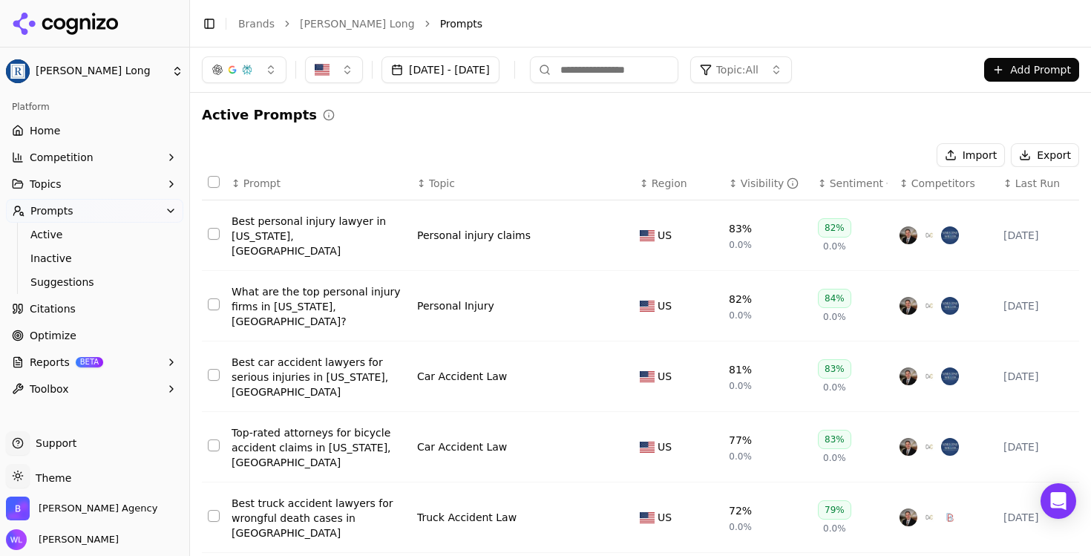 This screenshot has width=1091, height=556. What do you see at coordinates (94, 211) in the screenshot?
I see `button: Prompts` at bounding box center [94, 211].